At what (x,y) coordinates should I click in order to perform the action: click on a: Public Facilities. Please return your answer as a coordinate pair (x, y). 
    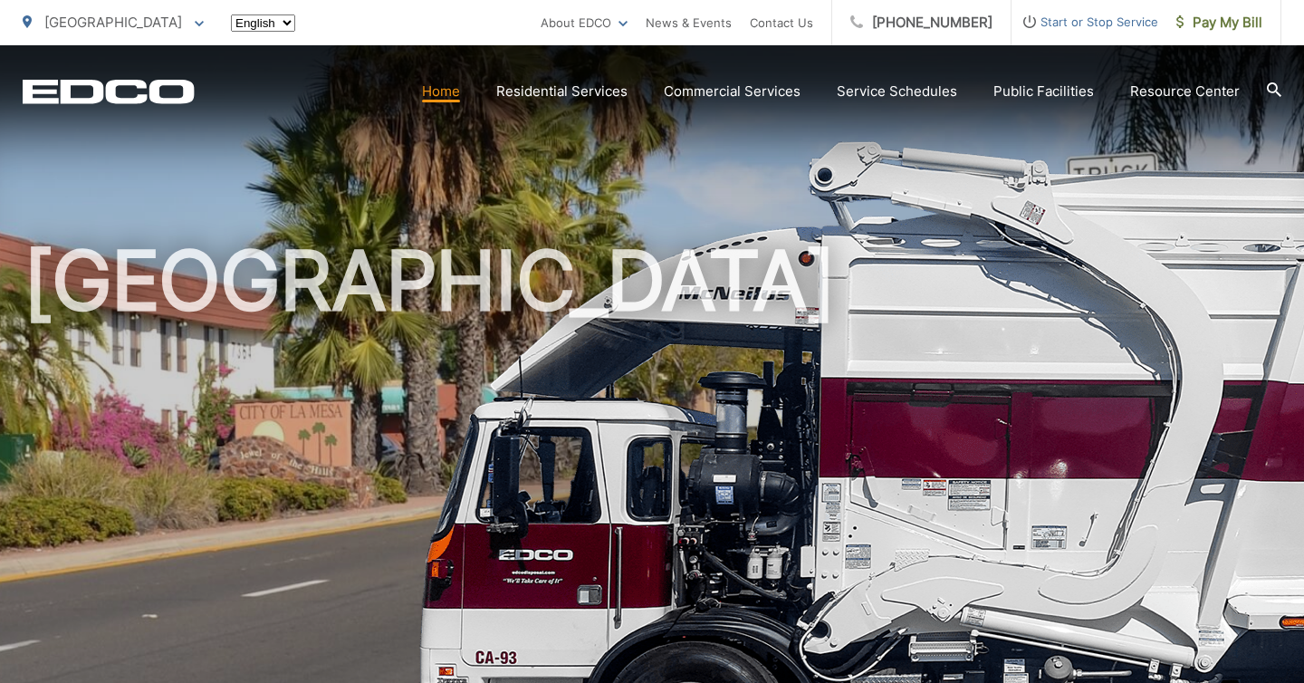
    Looking at the image, I should click on (1043, 91).